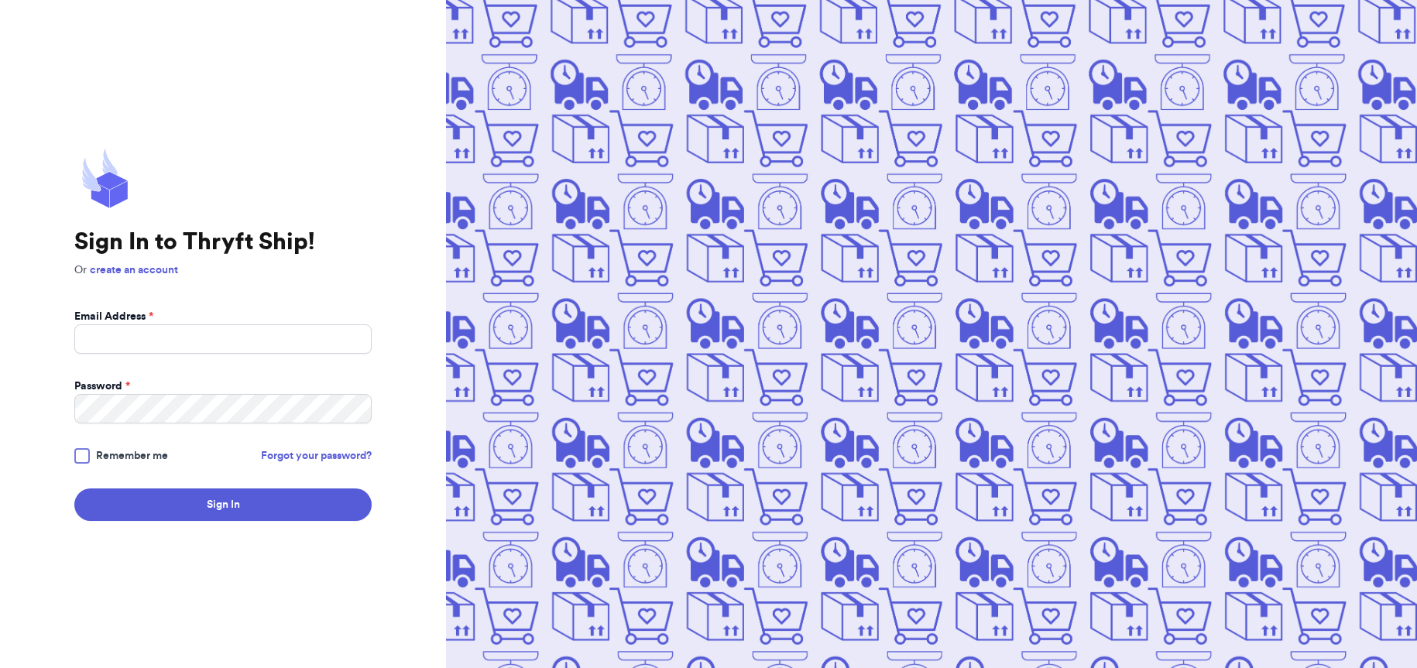 The width and height of the screenshot is (1417, 668). I want to click on label: Password, so click(102, 386).